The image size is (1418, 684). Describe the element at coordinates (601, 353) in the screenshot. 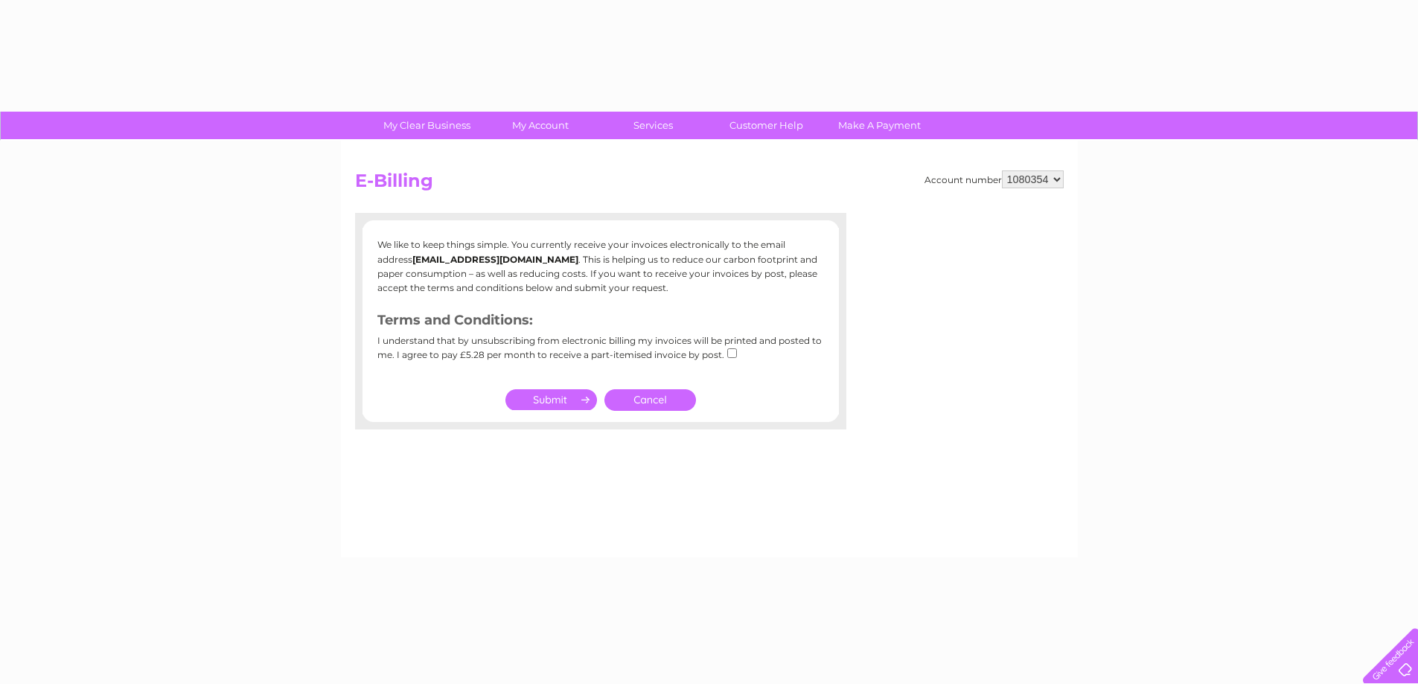

I see `div: I understand that by unsubscribing from electronic billing my invoices will be printed and posted...` at that location.